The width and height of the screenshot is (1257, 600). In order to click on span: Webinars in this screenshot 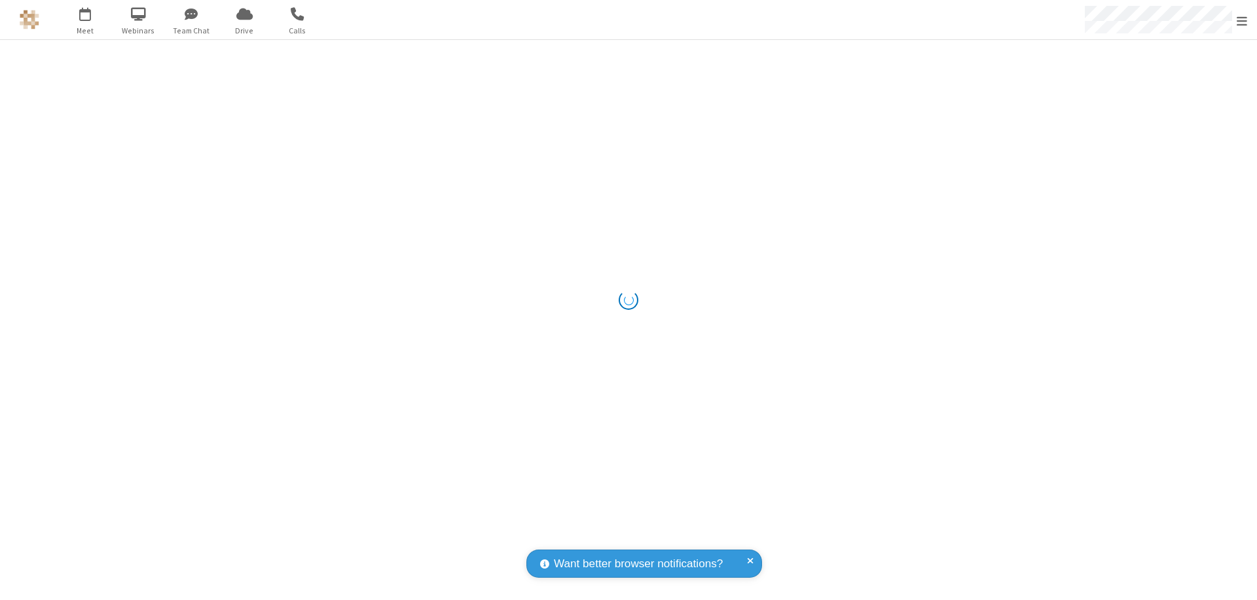, I will do `click(138, 31)`.